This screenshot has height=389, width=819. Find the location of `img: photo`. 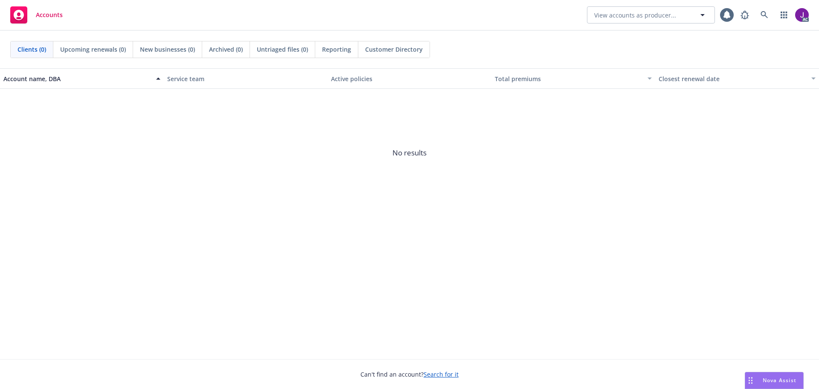

img: photo is located at coordinates (802, 15).